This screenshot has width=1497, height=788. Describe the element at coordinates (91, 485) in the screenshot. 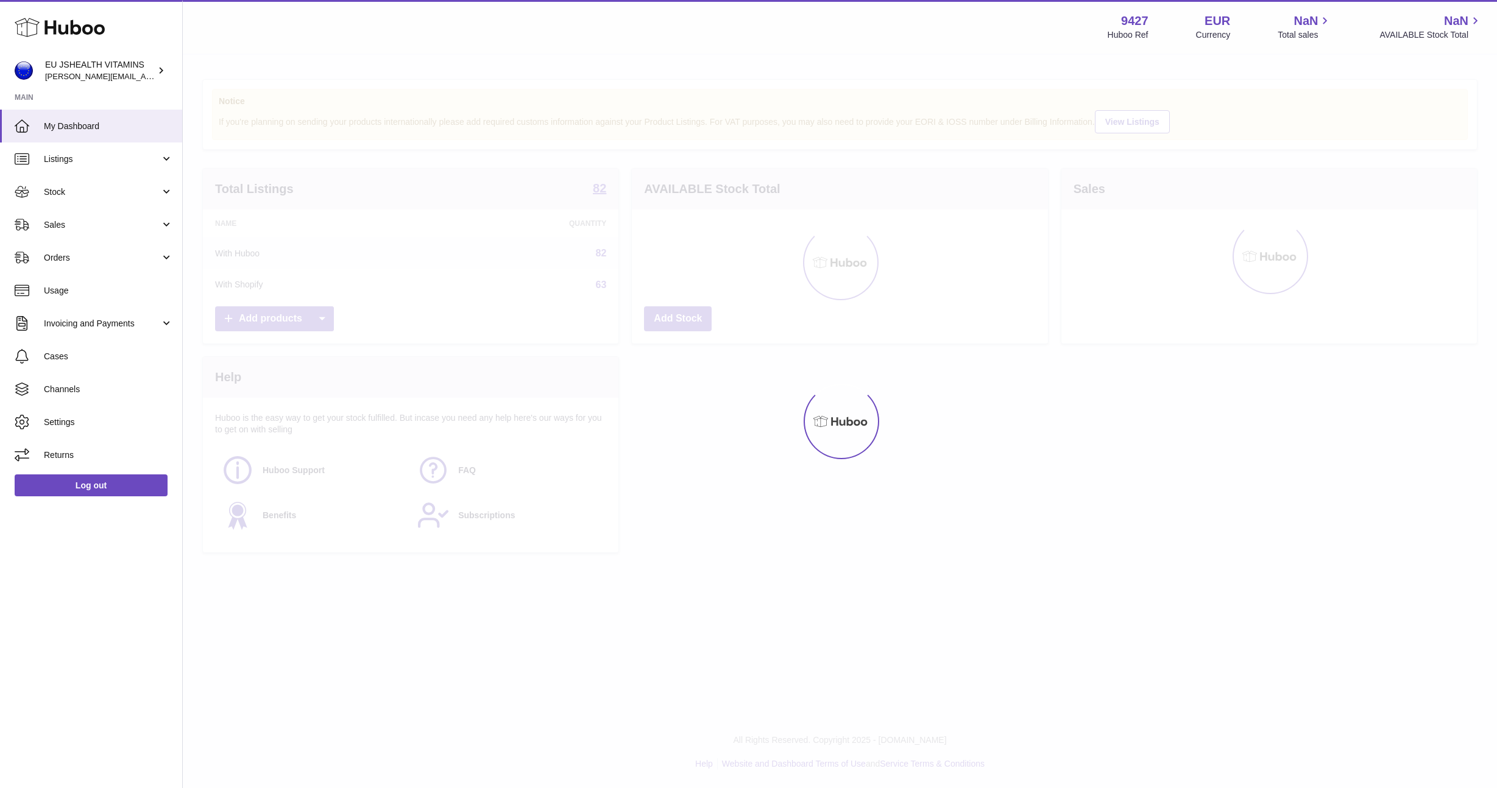

I see `a: Log out` at that location.